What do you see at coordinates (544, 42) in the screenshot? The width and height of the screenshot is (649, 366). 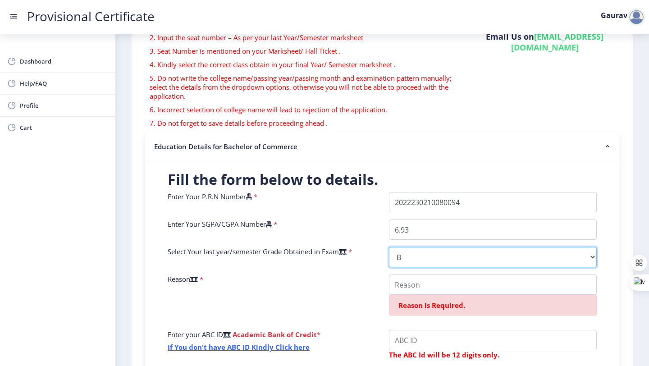 I see `h6: Email Us on` at bounding box center [544, 42].